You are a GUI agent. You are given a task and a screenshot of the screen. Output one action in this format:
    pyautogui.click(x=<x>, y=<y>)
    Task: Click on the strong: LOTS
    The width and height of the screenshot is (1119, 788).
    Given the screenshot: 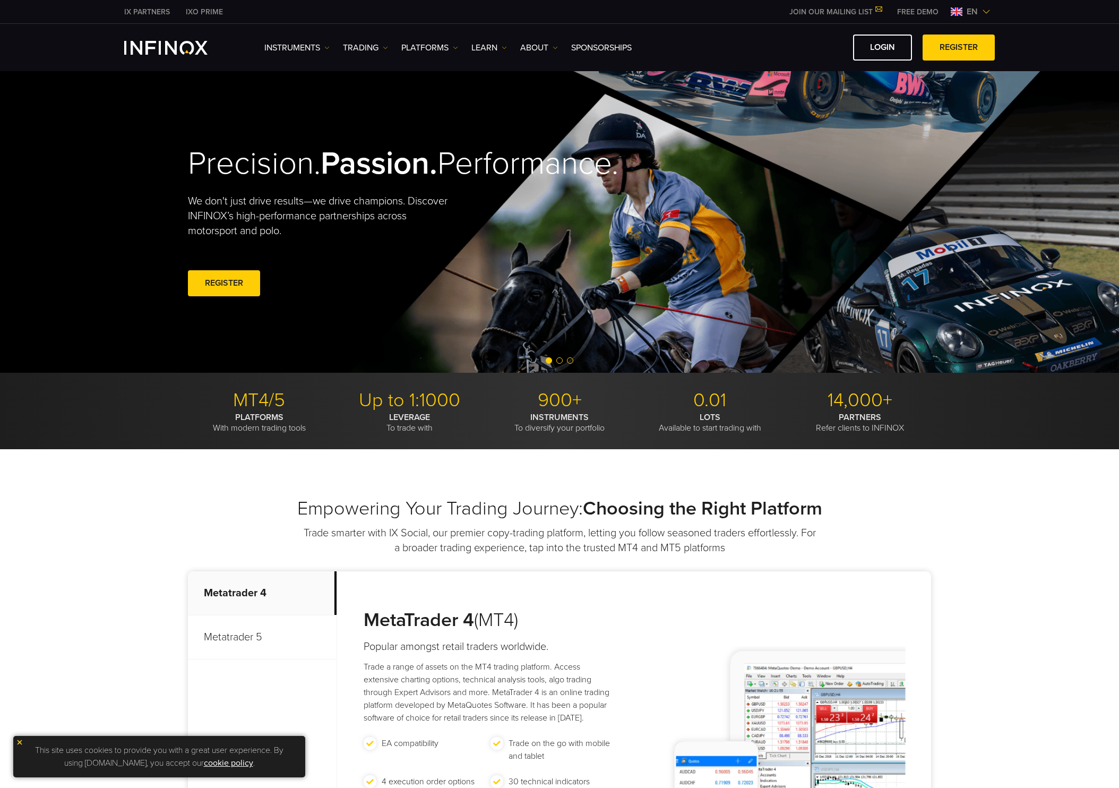 What is the action you would take?
    pyautogui.click(x=710, y=417)
    